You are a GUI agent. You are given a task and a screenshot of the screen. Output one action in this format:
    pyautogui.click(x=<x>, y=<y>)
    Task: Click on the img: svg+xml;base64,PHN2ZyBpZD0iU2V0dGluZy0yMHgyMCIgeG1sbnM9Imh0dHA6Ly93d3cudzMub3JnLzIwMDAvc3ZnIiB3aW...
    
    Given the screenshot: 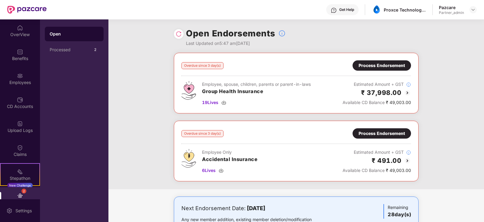 What is the action you would take?
    pyautogui.click(x=9, y=211)
    